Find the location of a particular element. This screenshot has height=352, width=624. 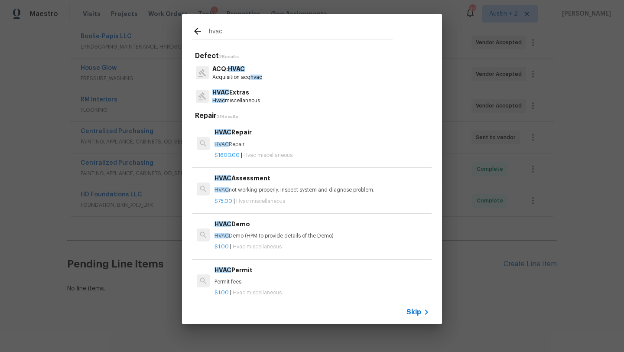

p: ACQ: is located at coordinates (237, 69).